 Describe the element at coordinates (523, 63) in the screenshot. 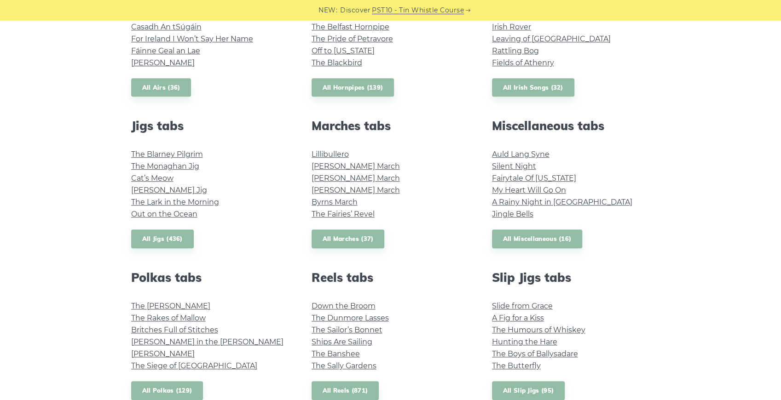

I see `a: Fields of Athenry` at that location.